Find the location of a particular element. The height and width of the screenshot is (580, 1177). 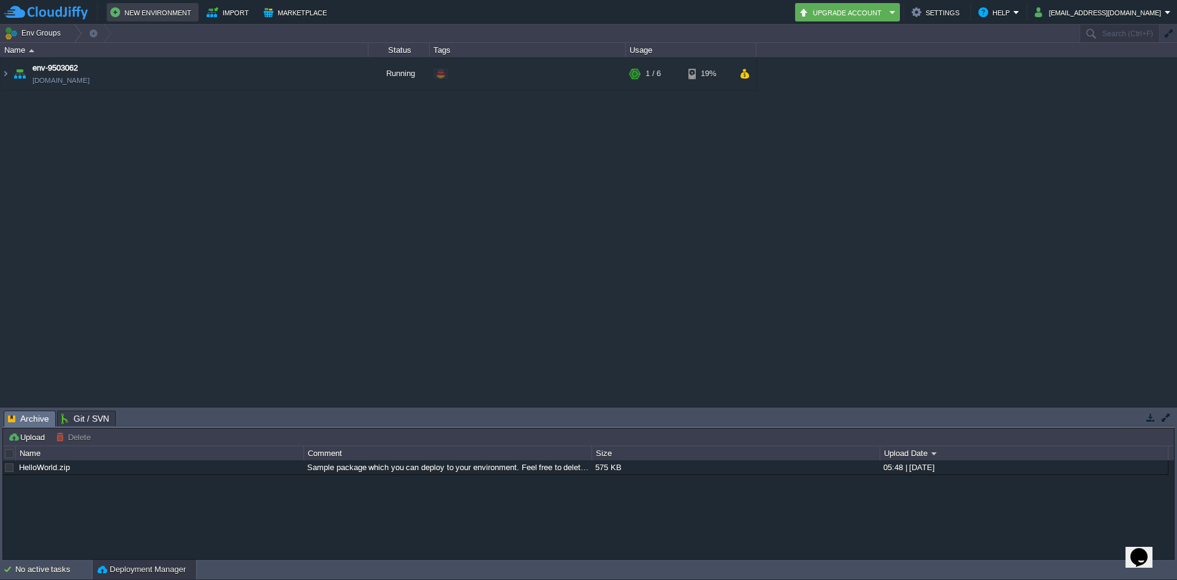

a: env-9503062 is located at coordinates (55, 68).